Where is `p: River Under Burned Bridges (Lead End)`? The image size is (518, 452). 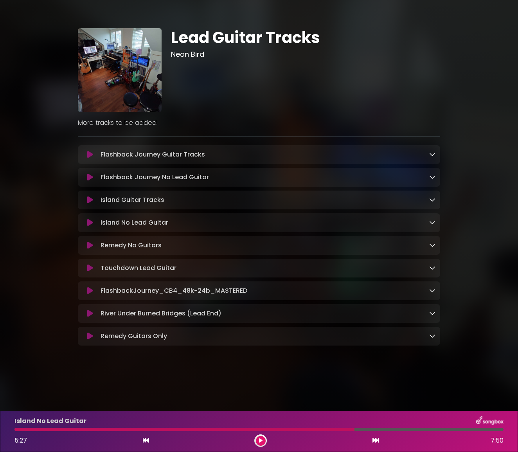 p: River Under Burned Bridges (Lead End) is located at coordinates (161, 313).